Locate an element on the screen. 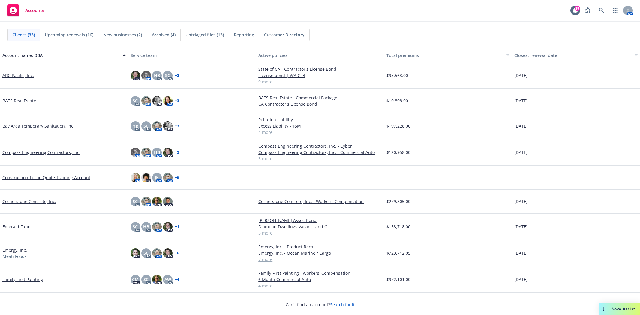 The width and height of the screenshot is (640, 315). span: $972,101.00 is located at coordinates (399, 280).